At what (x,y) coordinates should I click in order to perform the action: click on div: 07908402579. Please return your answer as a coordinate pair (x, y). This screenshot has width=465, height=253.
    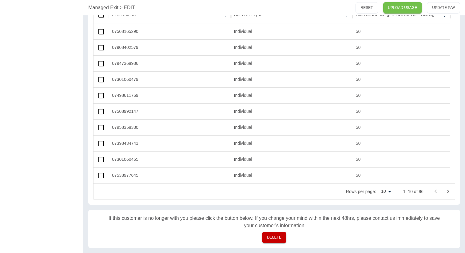
    Looking at the image, I should click on (170, 47).